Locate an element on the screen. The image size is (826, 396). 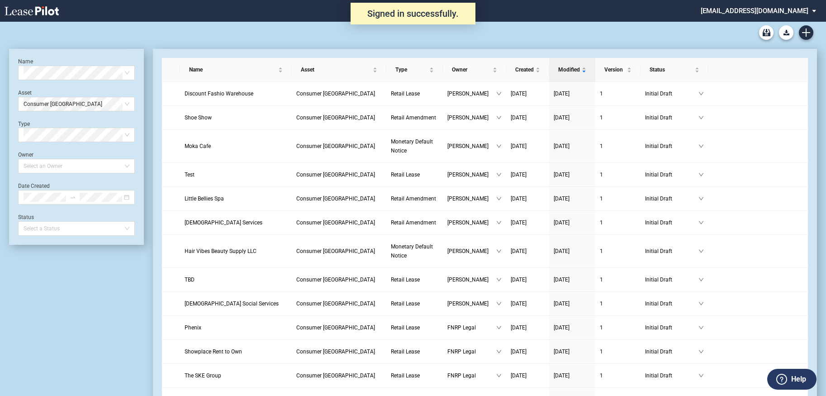
a: Discount Fashio Warehouse is located at coordinates (236, 94).